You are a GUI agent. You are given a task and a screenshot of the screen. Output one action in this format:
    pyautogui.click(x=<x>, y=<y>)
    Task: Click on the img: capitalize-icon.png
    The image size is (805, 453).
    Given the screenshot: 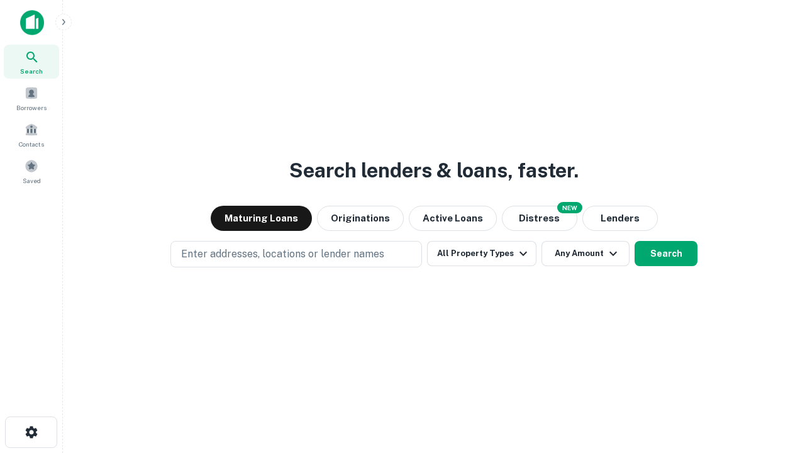 What is the action you would take?
    pyautogui.click(x=32, y=23)
    